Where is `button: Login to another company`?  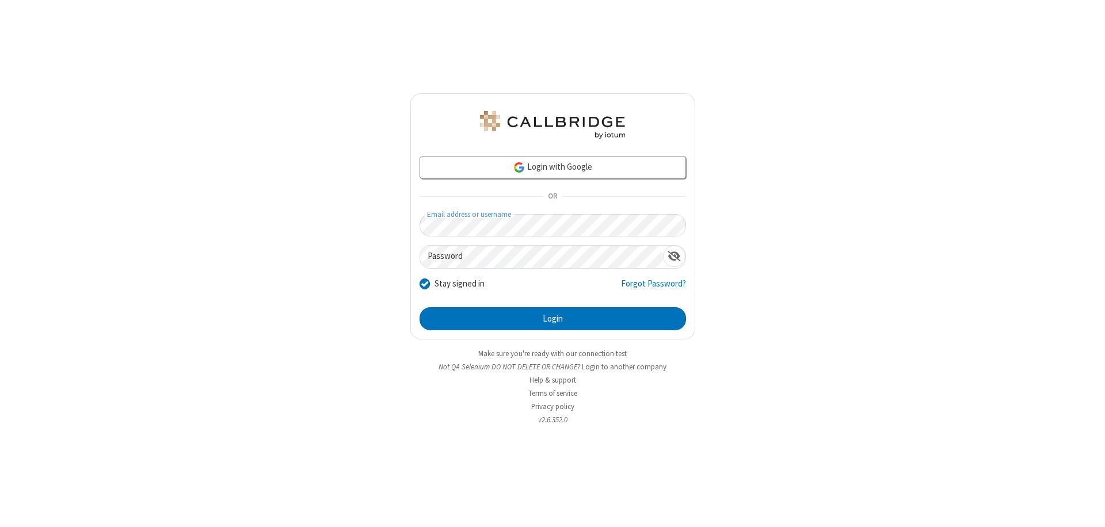 button: Login to another company is located at coordinates (624, 367).